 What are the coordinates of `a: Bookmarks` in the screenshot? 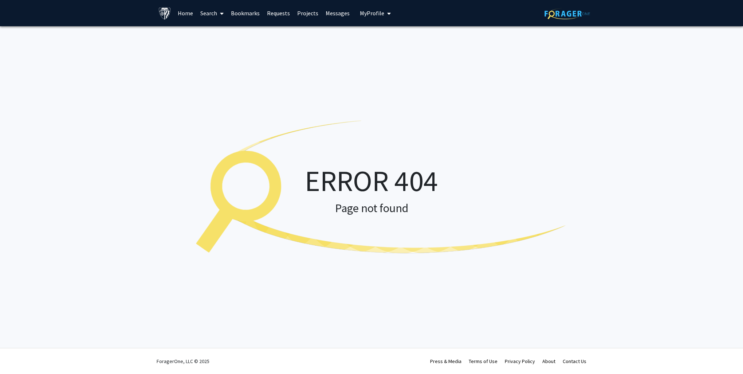 It's located at (245, 13).